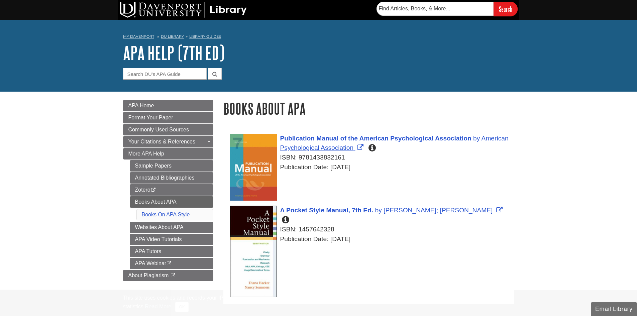  Describe the element at coordinates (372, 229) in the screenshot. I see `div: ISBN: 1457642328` at that location.